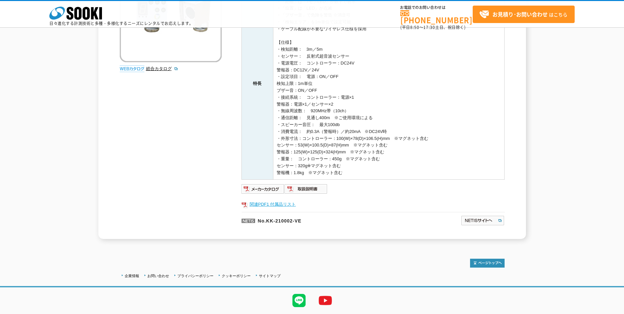 Image resolution: width=624 pixels, height=314 pixels. What do you see at coordinates (433, 27) in the screenshot?
I see `span: (平日 ～ 土日、祝日除く)` at bounding box center [433, 27].